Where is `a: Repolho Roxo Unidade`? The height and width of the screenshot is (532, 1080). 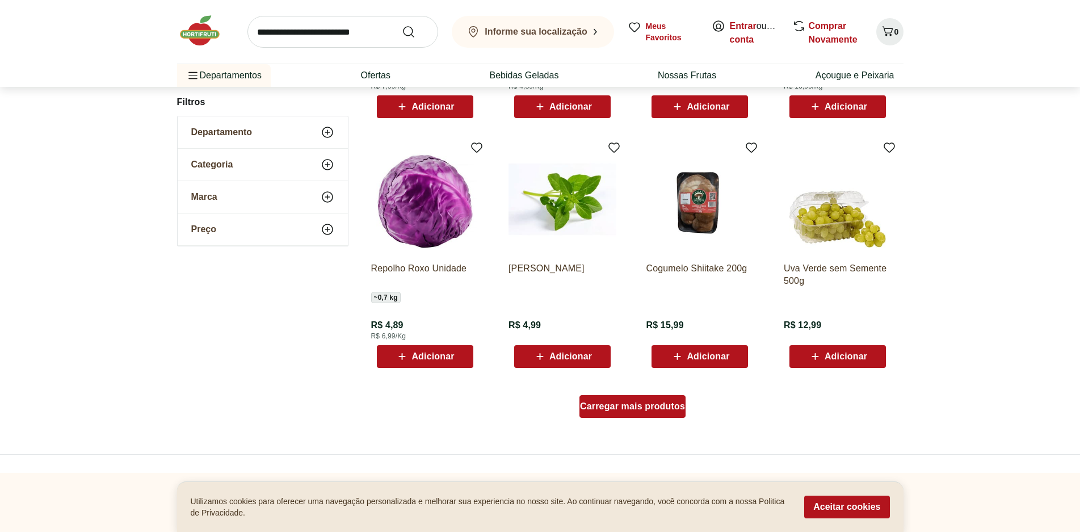
a: Repolho Roxo Unidade is located at coordinates (425, 275).